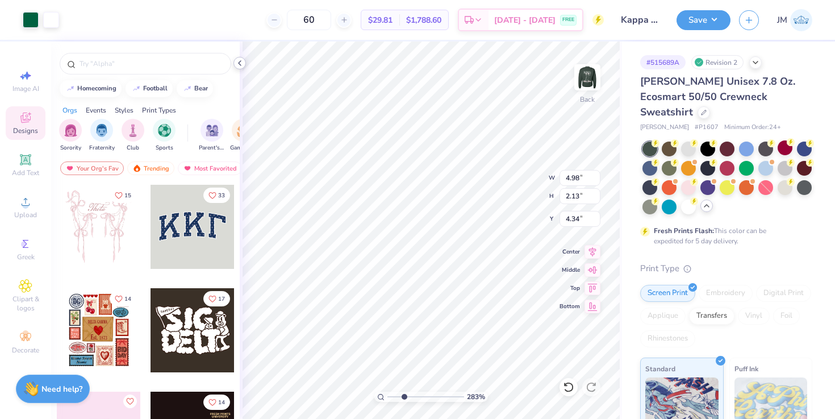 This screenshot has width=835, height=419. I want to click on span: Designs, so click(26, 131).